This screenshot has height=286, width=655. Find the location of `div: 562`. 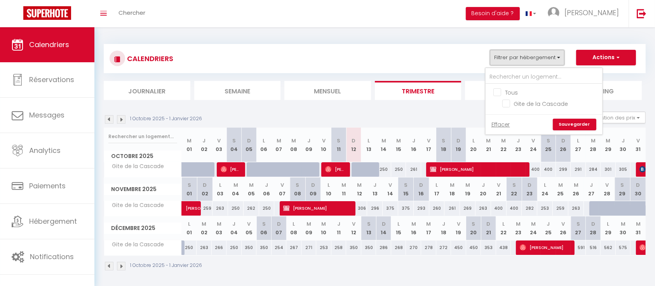

div: 562 is located at coordinates (608, 247).